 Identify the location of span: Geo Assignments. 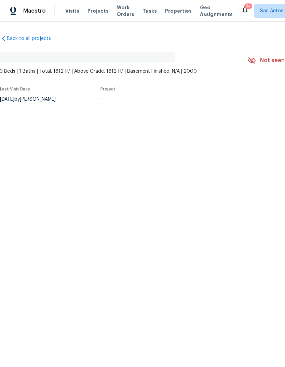
(216, 11).